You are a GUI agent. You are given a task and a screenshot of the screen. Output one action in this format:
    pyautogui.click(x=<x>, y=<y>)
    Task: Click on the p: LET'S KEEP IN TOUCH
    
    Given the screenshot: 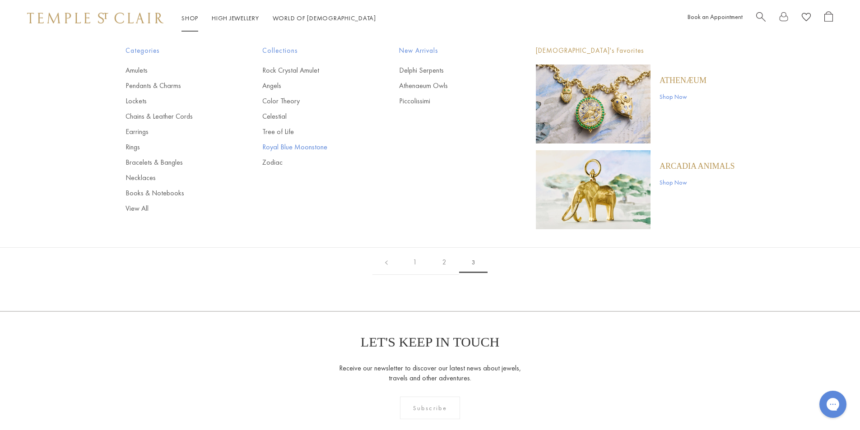 What is the action you would take?
    pyautogui.click(x=430, y=342)
    